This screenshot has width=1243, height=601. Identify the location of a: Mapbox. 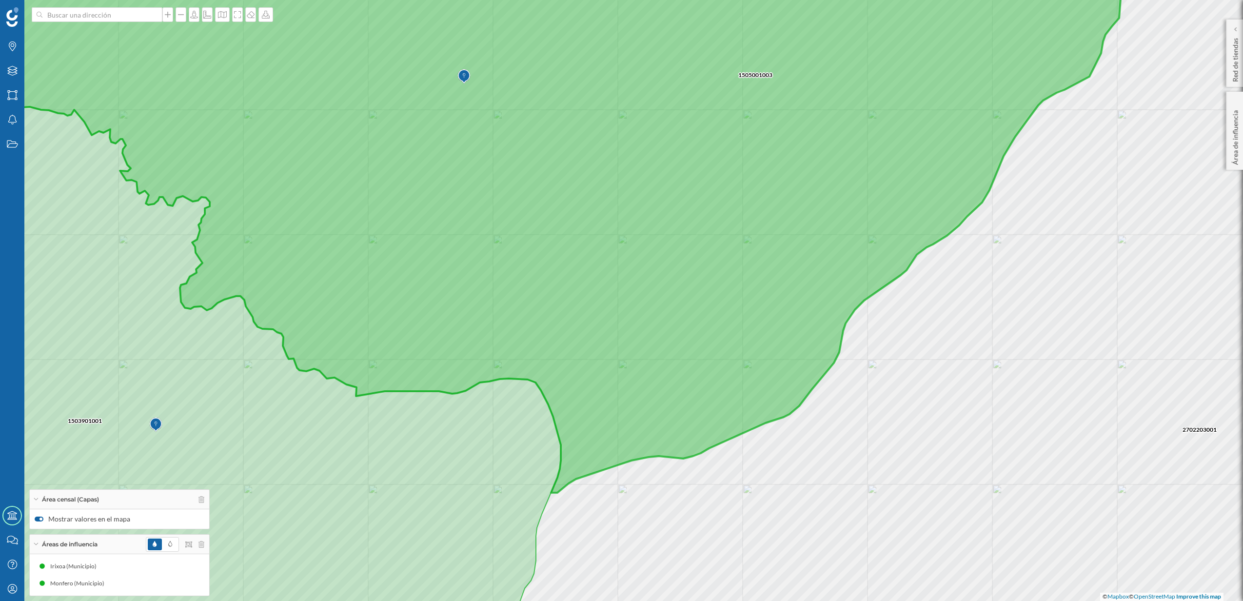
(1118, 596).